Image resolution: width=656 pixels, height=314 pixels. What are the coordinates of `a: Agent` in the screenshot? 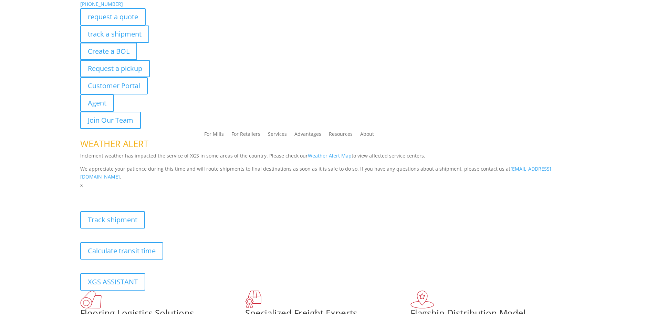 It's located at (97, 103).